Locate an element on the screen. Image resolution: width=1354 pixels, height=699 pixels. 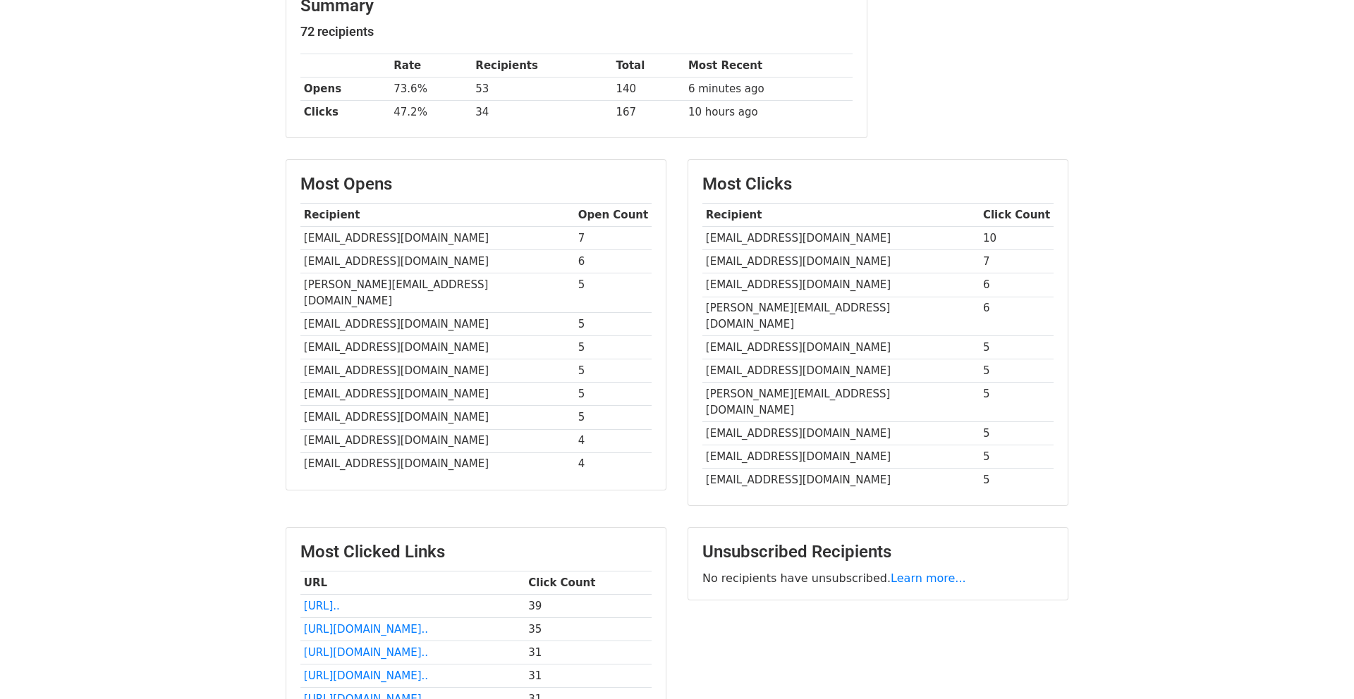
td: 10 hours ago is located at coordinates (769, 112).